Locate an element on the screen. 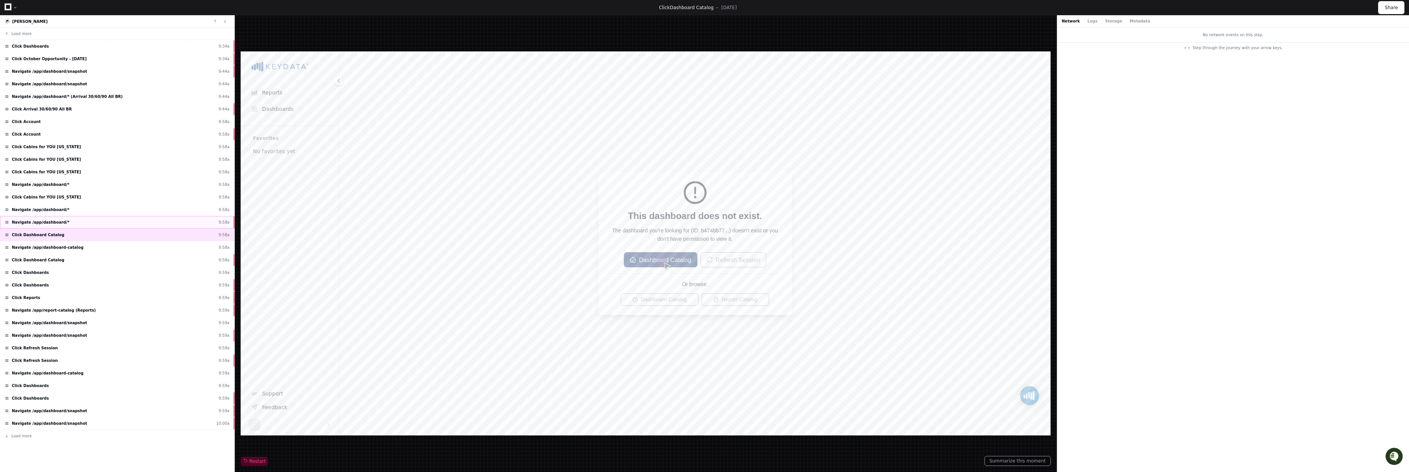 Image resolution: width=1409 pixels, height=472 pixels. a: Reports is located at coordinates (49, 41).